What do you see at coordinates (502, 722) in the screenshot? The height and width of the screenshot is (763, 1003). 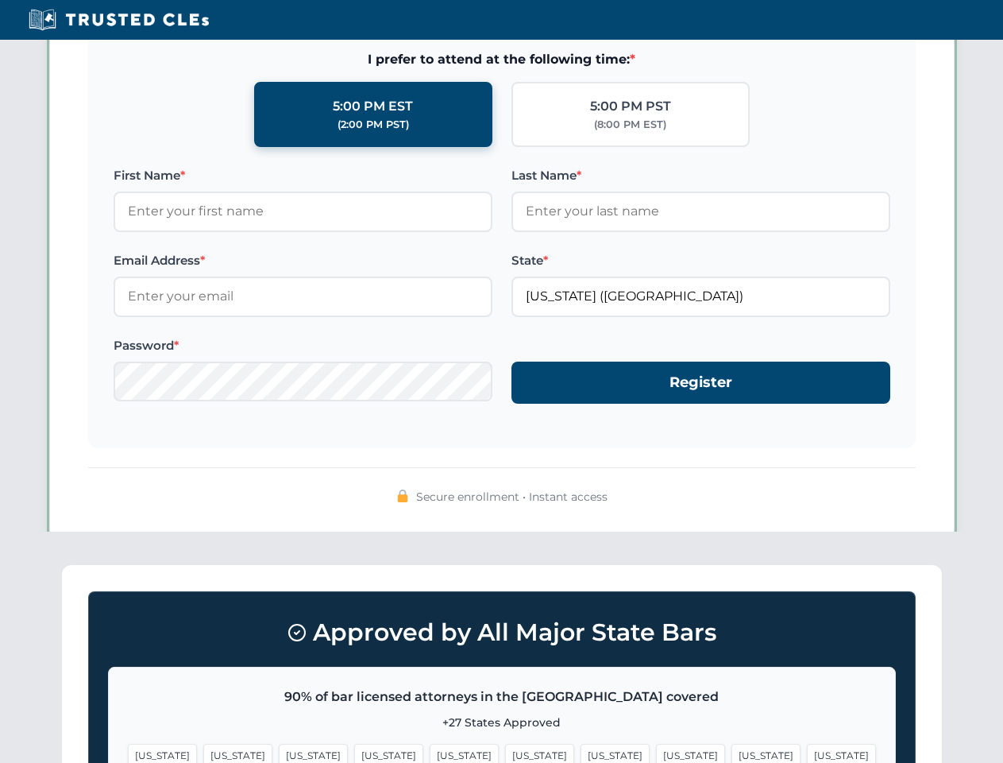 I see `p: +27 States Approved` at bounding box center [502, 722].